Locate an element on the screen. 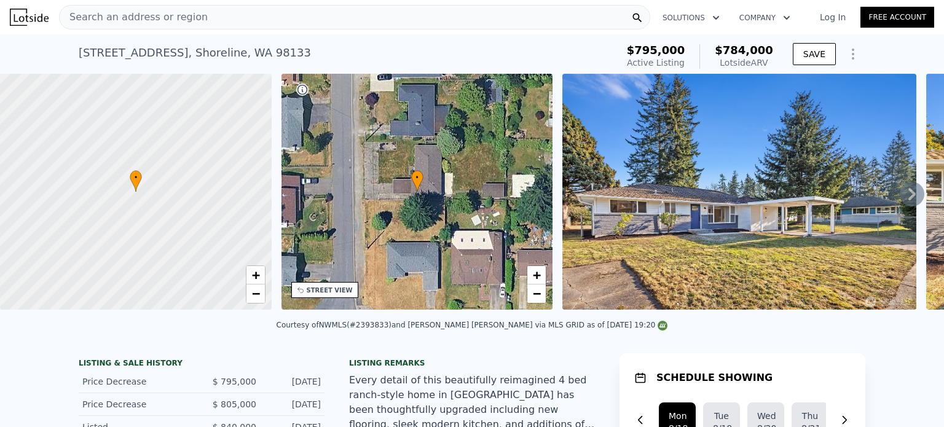  div: Wed is located at coordinates (766, 416).